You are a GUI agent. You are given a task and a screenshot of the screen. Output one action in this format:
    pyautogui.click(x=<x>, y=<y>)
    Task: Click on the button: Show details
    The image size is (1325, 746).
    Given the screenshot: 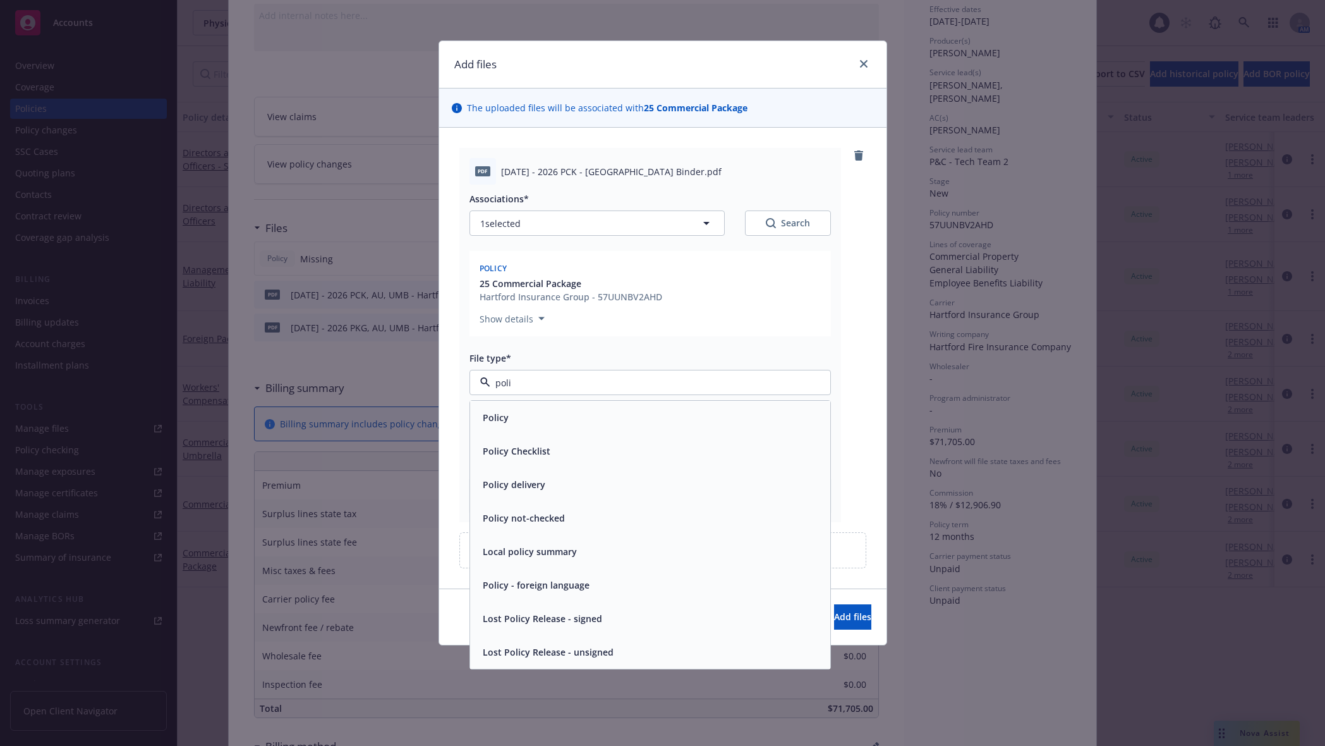 What is the action you would take?
    pyautogui.click(x=512, y=318)
    